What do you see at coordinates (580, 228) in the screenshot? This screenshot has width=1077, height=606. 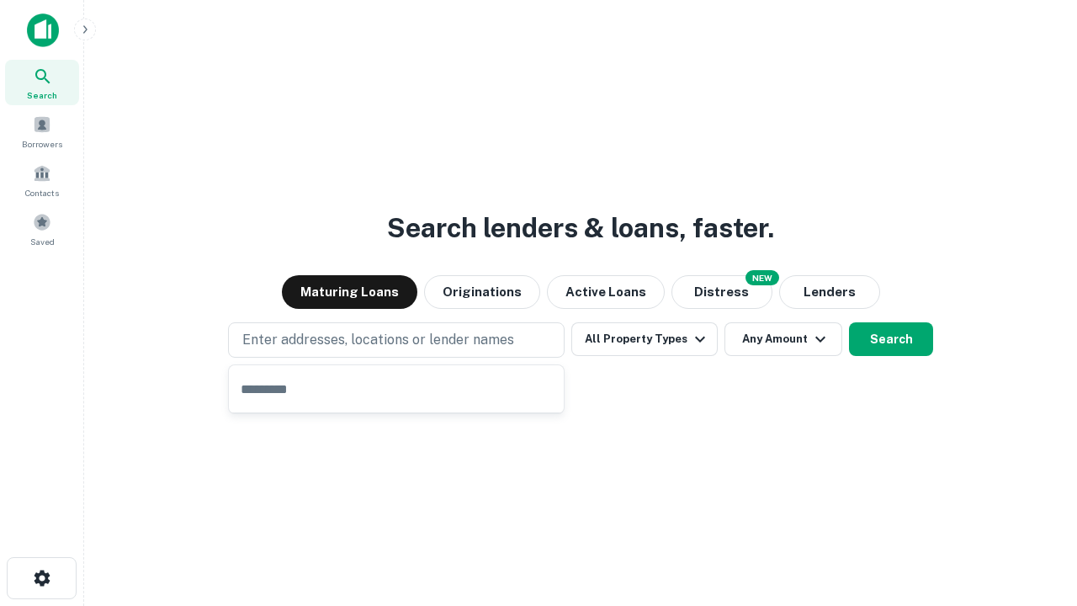 I see `h3: Search lenders & loans, faster.` at bounding box center [580, 228].